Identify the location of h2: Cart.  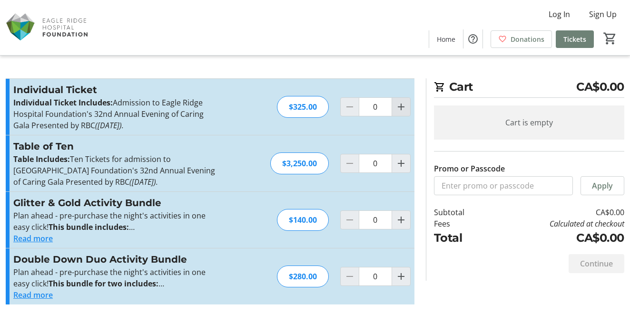
(529, 88).